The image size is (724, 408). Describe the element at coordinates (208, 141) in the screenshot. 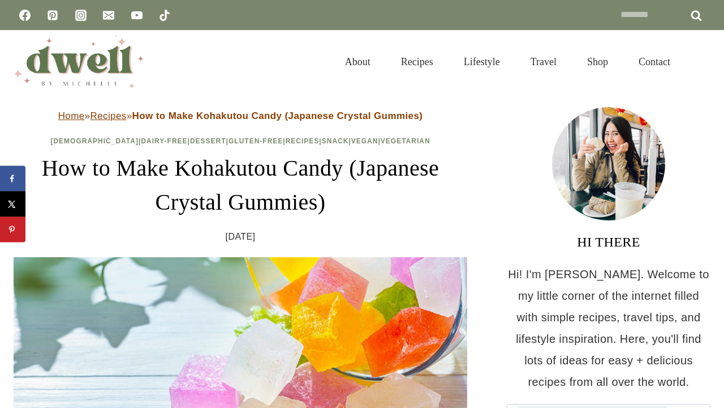

I see `a: Dessert` at that location.